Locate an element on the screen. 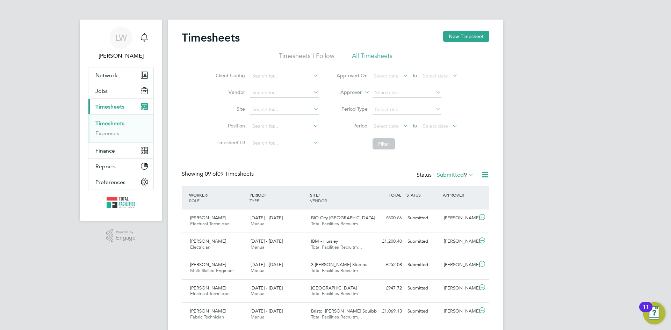 The width and height of the screenshot is (671, 330). span: Electrician is located at coordinates (200, 247).